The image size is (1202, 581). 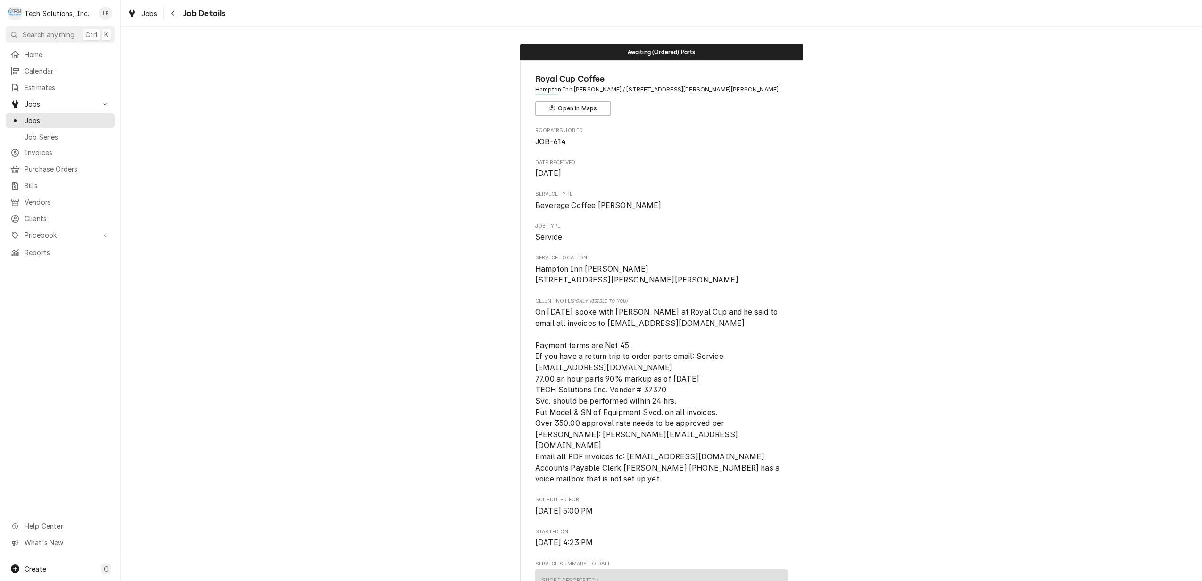 I want to click on a: Home, so click(x=60, y=54).